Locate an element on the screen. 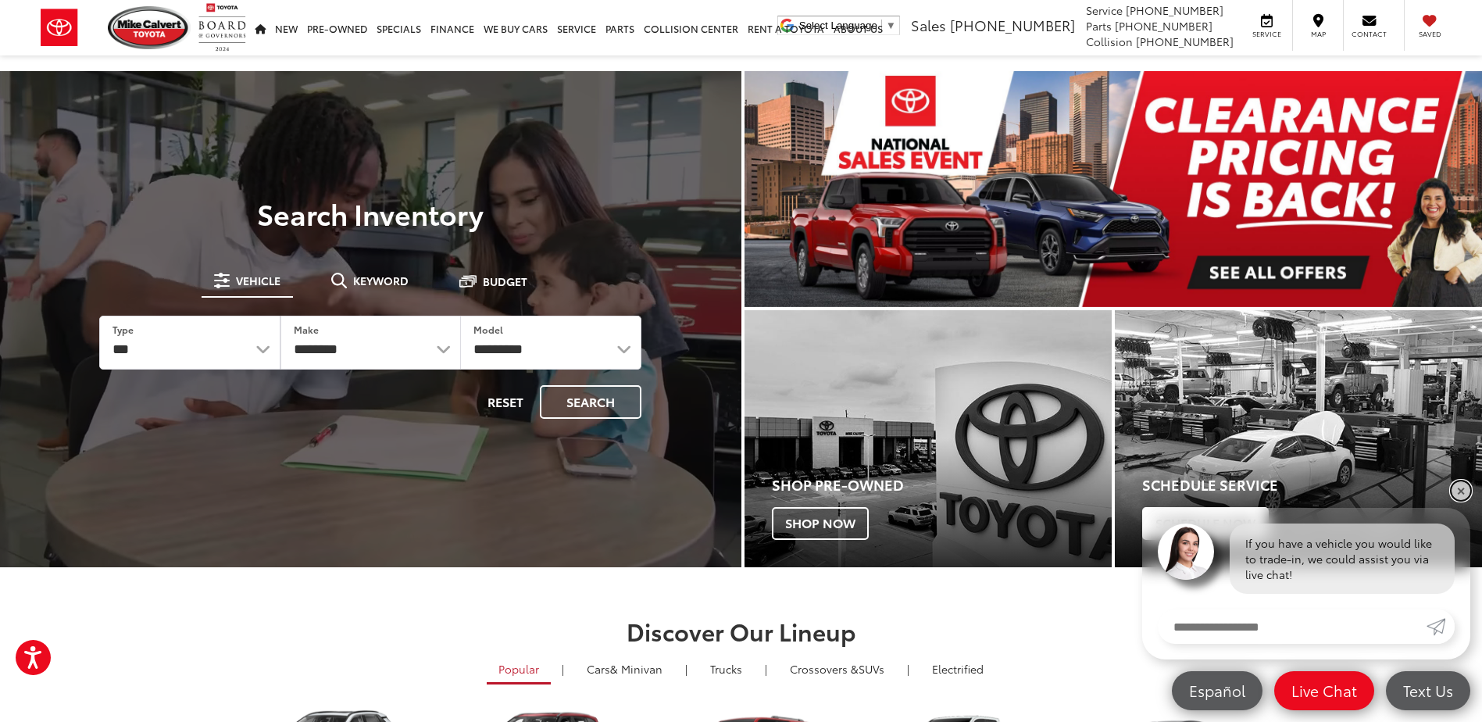 The width and height of the screenshot is (1482, 722). button: Search is located at coordinates (591, 402).